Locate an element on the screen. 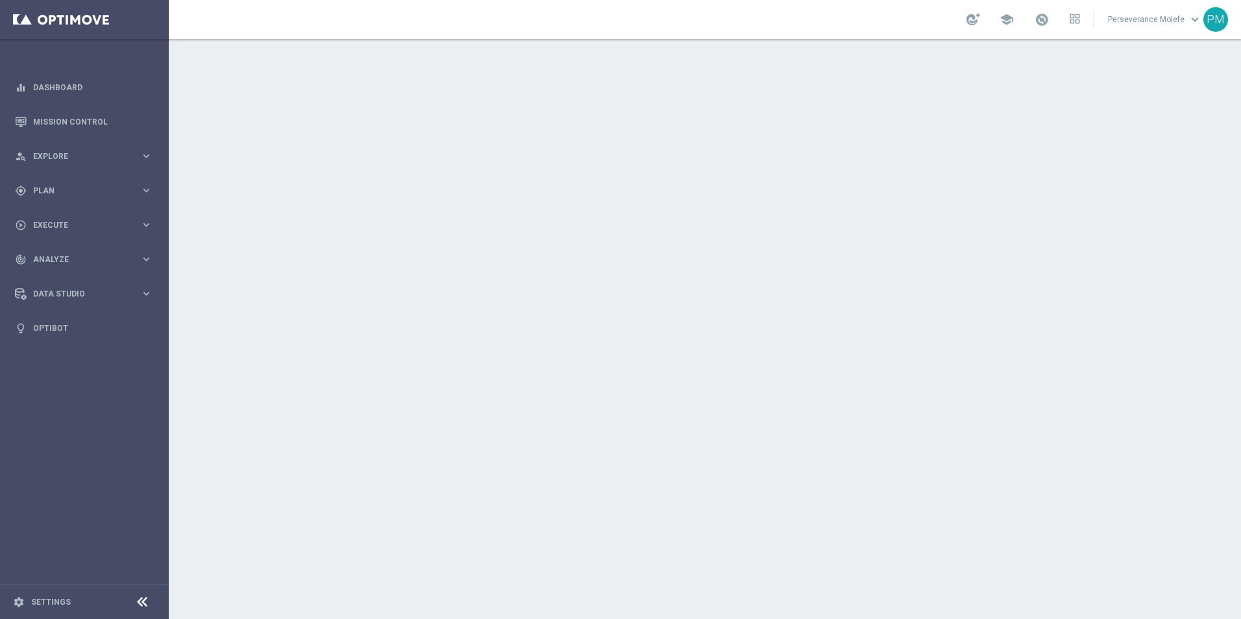  span: Execute is located at coordinates (86, 225).